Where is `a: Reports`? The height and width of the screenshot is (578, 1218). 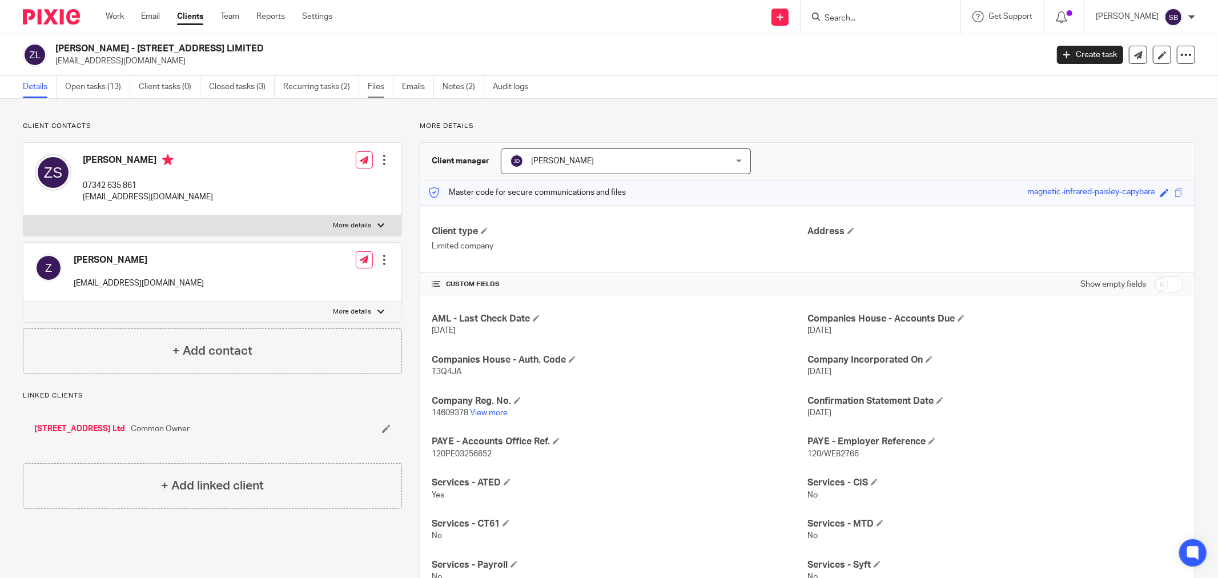 a: Reports is located at coordinates (271, 17).